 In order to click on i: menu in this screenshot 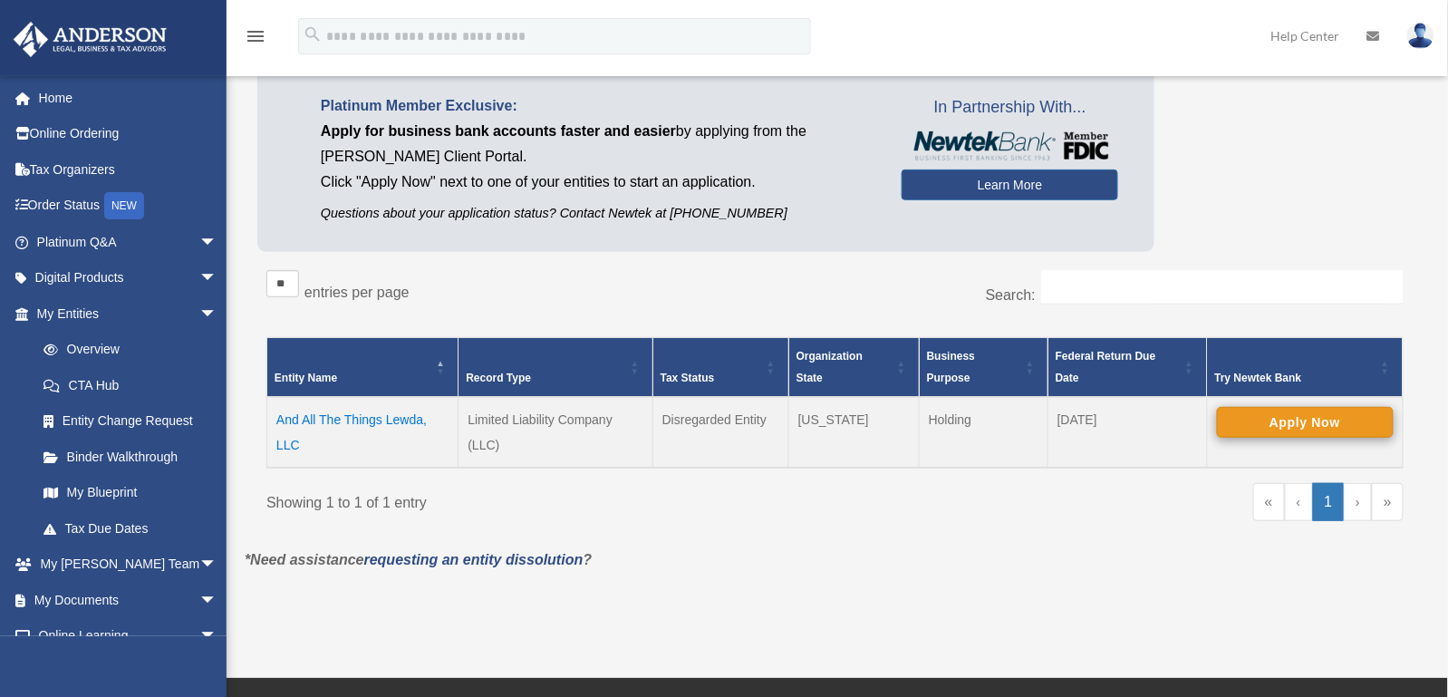, I will do `click(256, 36)`.